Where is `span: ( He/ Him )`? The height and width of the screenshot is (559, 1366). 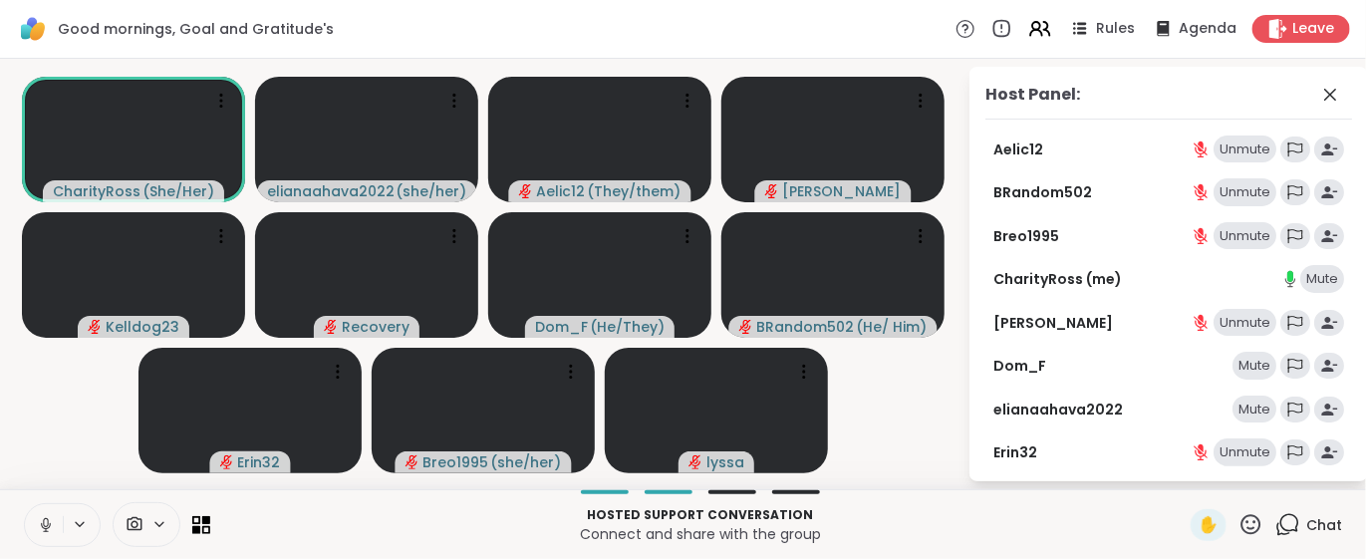
span: ( He/ Him ) is located at coordinates (891, 327).